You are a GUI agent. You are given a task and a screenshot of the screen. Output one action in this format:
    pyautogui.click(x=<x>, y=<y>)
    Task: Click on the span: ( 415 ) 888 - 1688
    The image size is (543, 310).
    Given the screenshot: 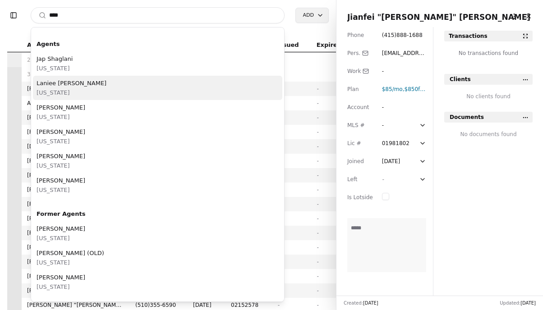 What is the action you would take?
    pyautogui.click(x=402, y=35)
    